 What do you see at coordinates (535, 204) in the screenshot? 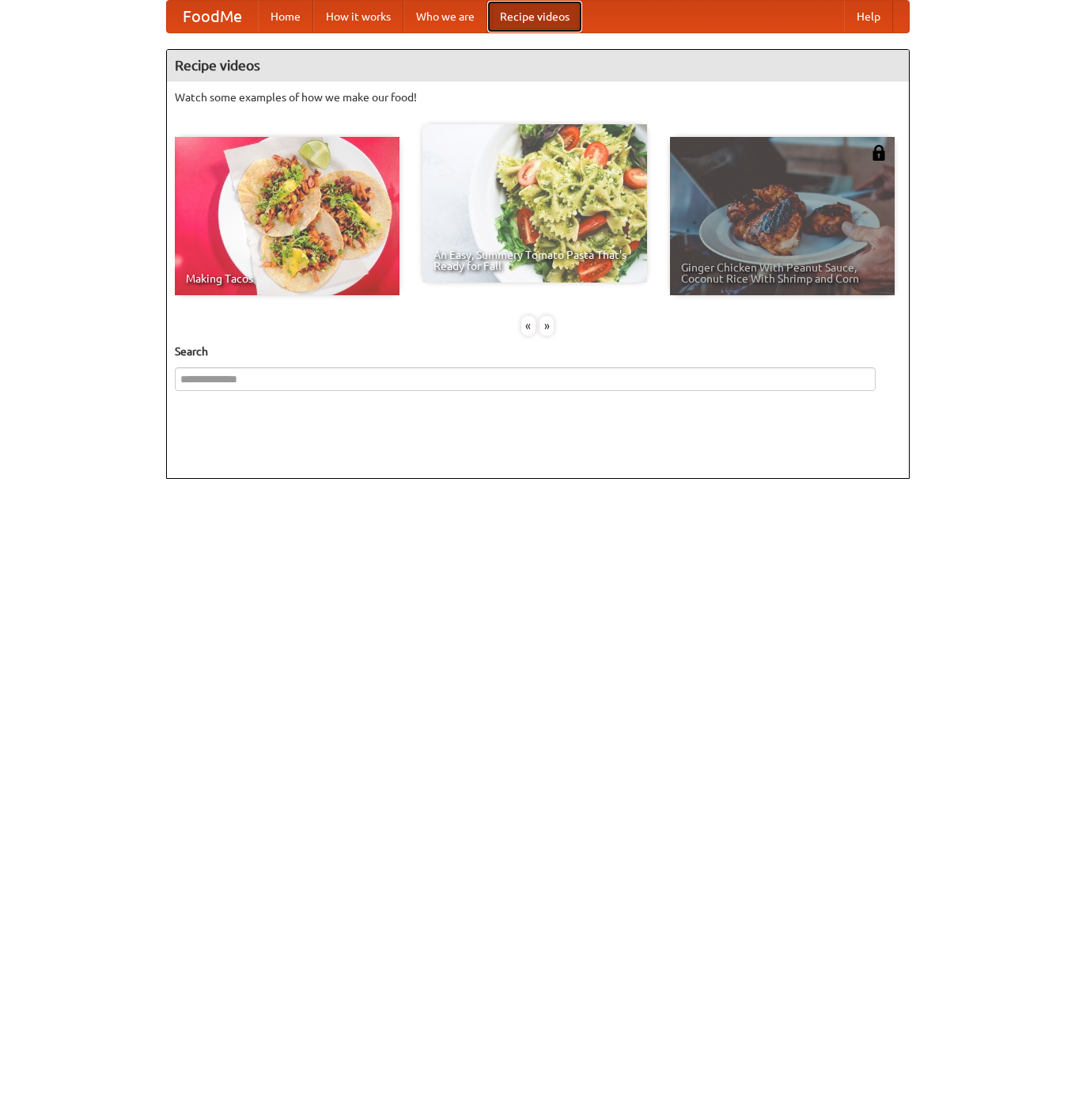
I see `a: An Easy, Summery Tomato Pasta That's Ready for Fall` at bounding box center [535, 204].